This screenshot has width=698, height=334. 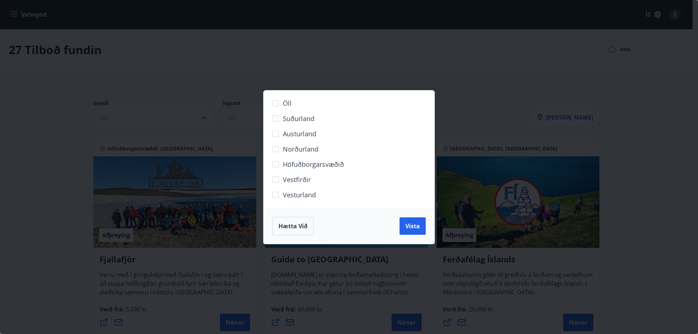 What do you see at coordinates (293, 226) in the screenshot?
I see `button: Hætta við` at bounding box center [293, 226].